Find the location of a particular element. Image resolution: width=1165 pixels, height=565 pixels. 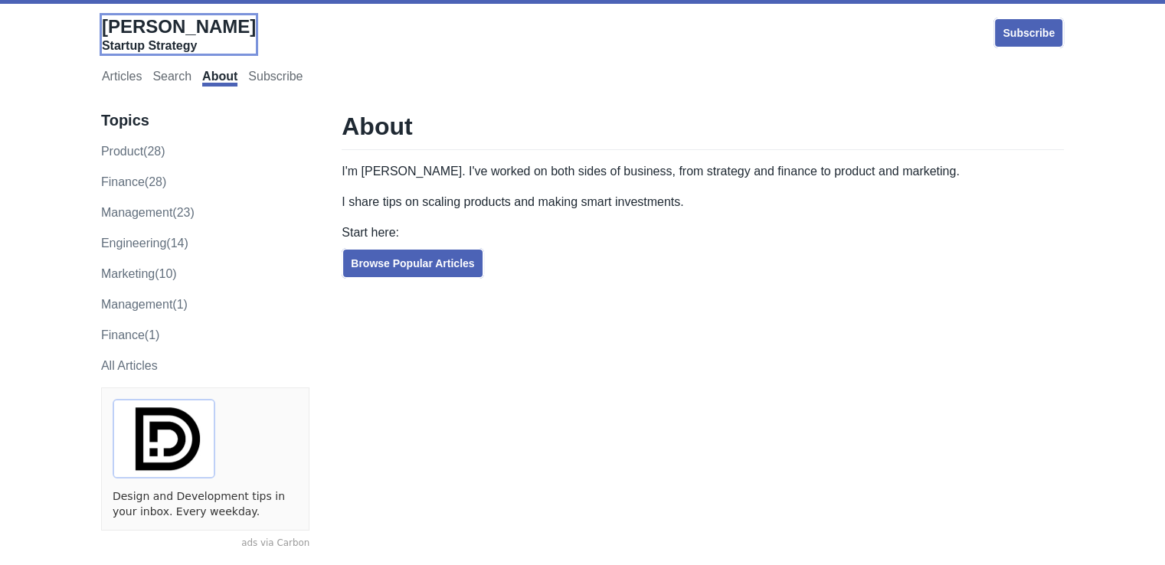

a: Articles is located at coordinates (122, 78).